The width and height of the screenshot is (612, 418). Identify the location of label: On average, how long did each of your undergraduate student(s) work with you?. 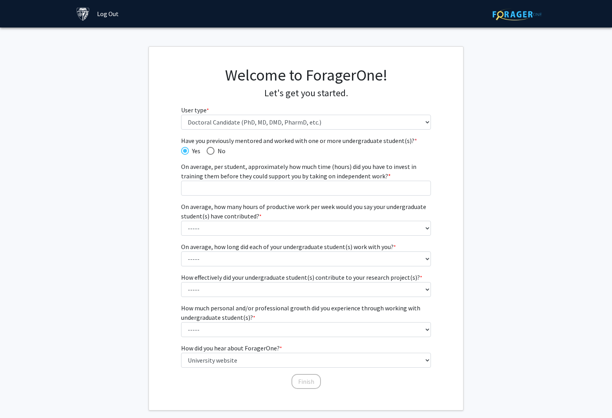
(288, 247).